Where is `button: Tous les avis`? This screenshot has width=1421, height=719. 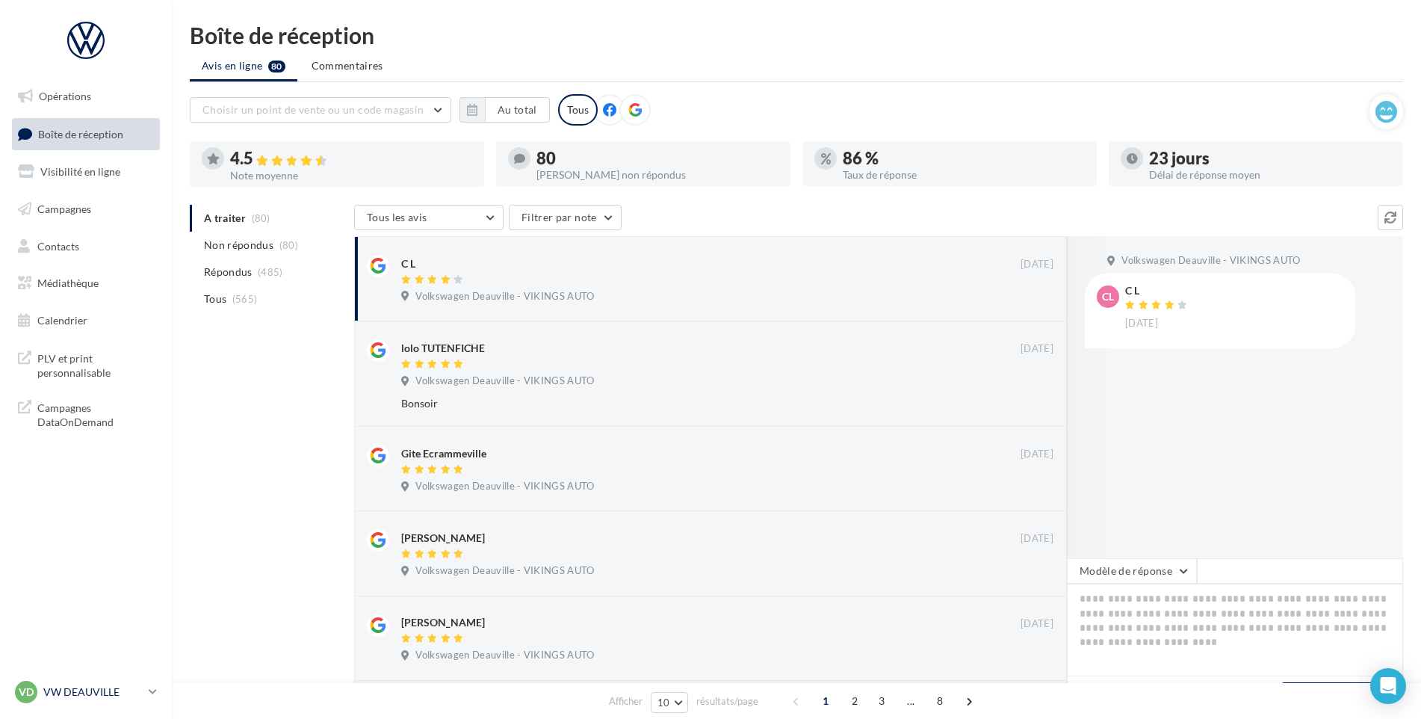 button: Tous les avis is located at coordinates (429, 217).